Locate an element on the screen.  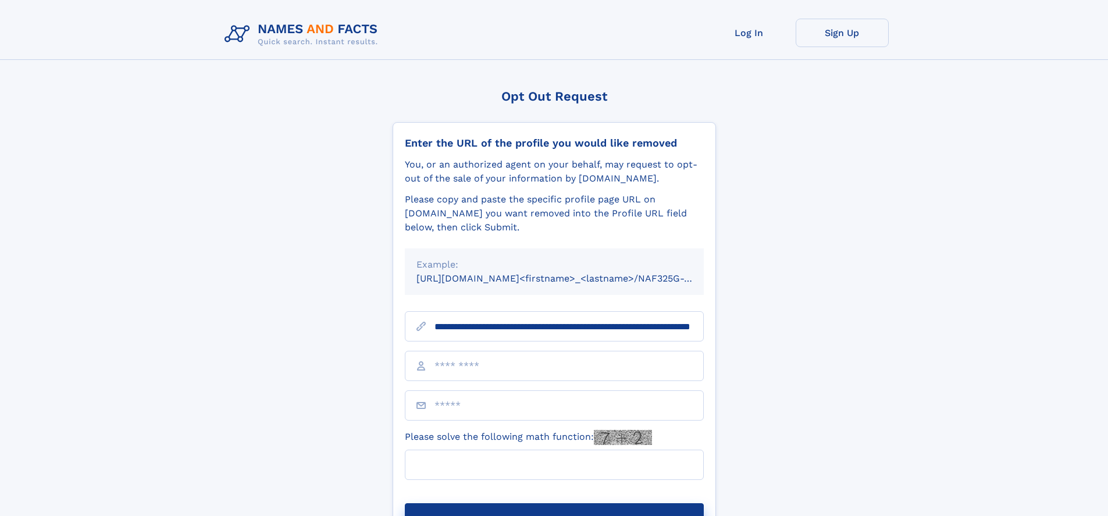
div: Enter the URL of the profile you would like removed is located at coordinates (555, 143).